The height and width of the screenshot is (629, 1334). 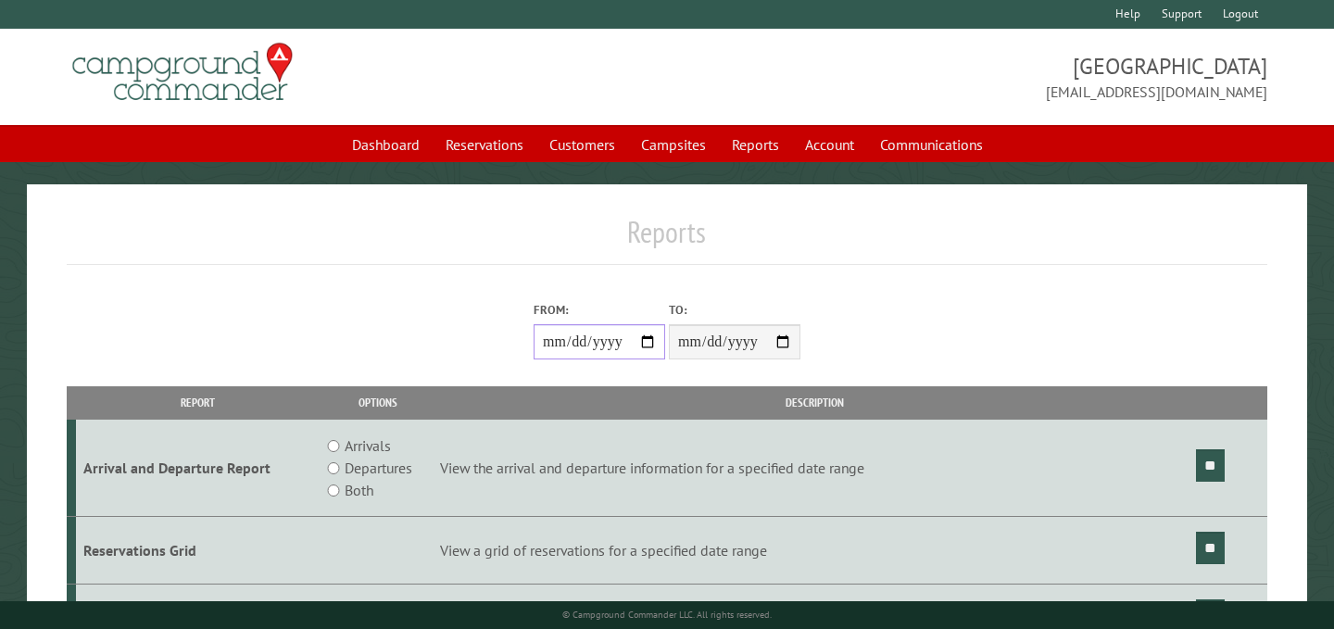 What do you see at coordinates (815, 402) in the screenshot?
I see `th: Description` at bounding box center [815, 402].